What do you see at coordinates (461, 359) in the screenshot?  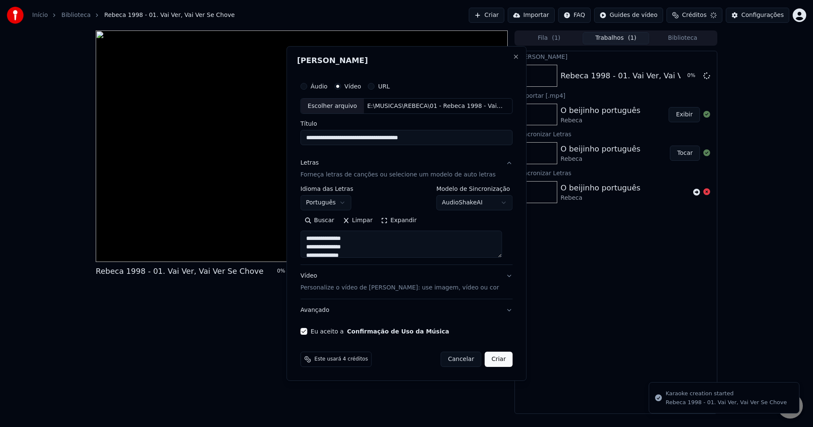 I see `button: Cancelar` at bounding box center [461, 359].